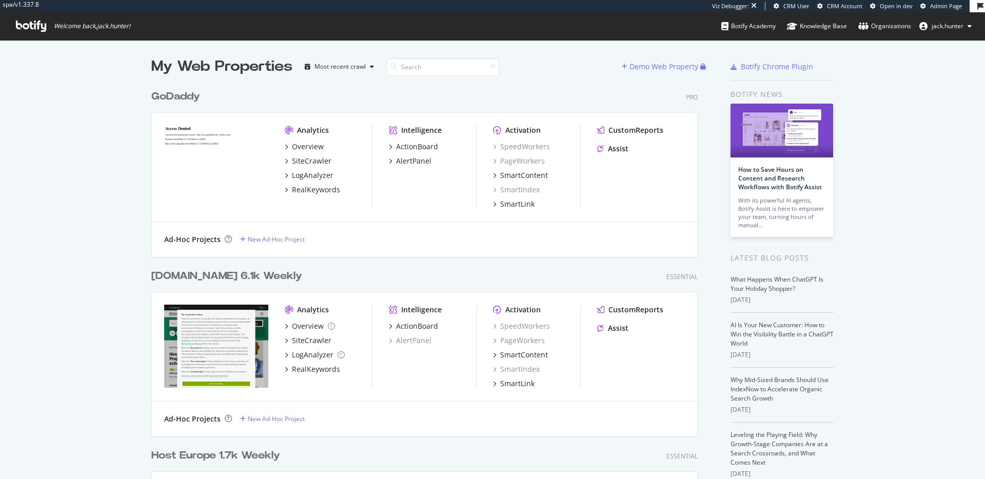  What do you see at coordinates (661, 67) in the screenshot?
I see `button: Demo Web Property` at bounding box center [661, 67].